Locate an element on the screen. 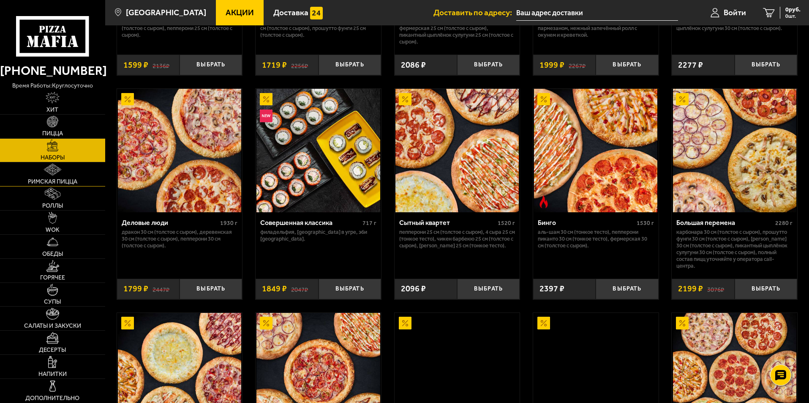 This screenshot has height=403, width=809. s: 2267 ₽ is located at coordinates (577, 65).